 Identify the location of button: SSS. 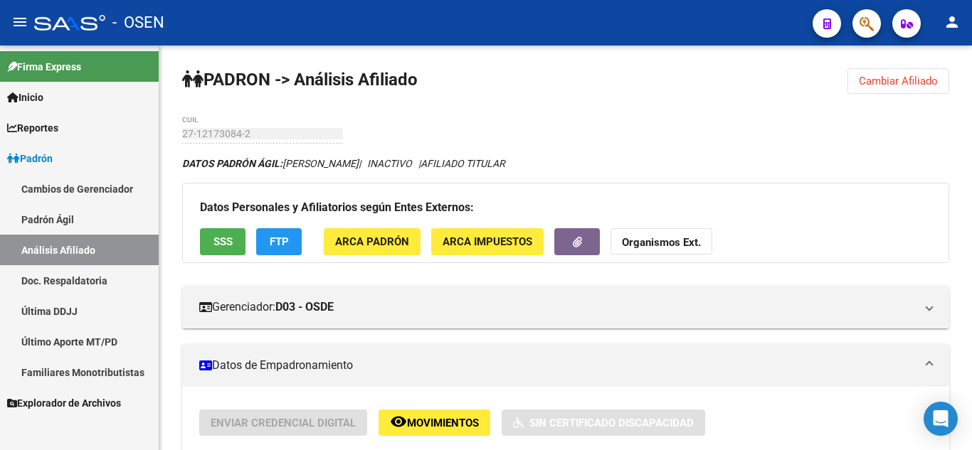
(223, 241).